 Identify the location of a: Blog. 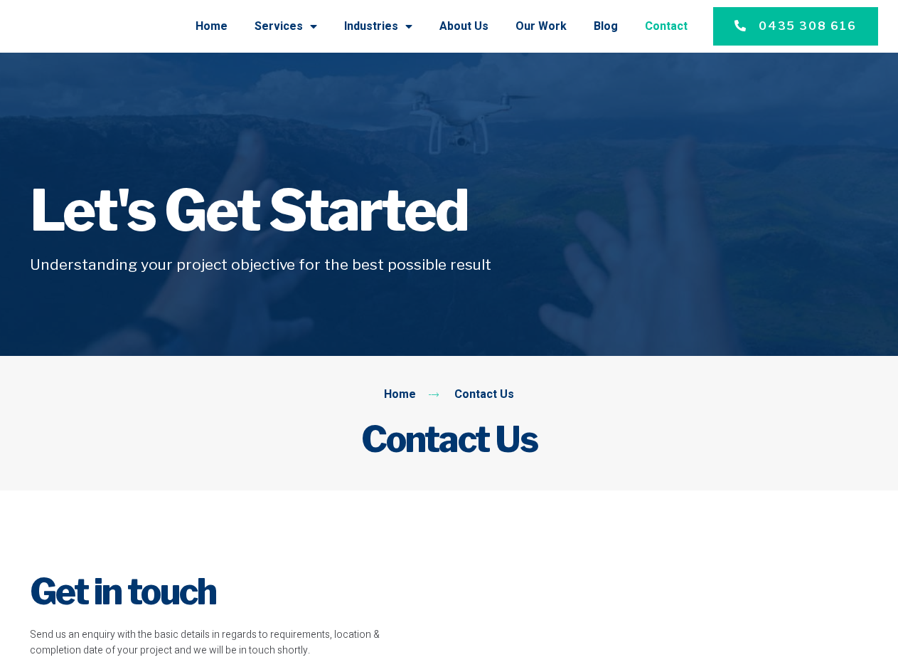
(606, 26).